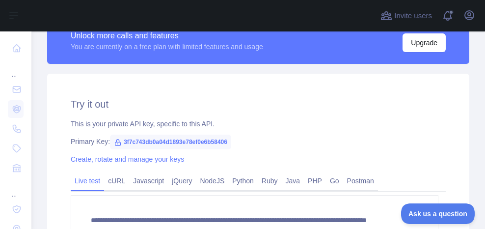 This screenshot has width=485, height=229. I want to click on a: cURL, so click(116, 181).